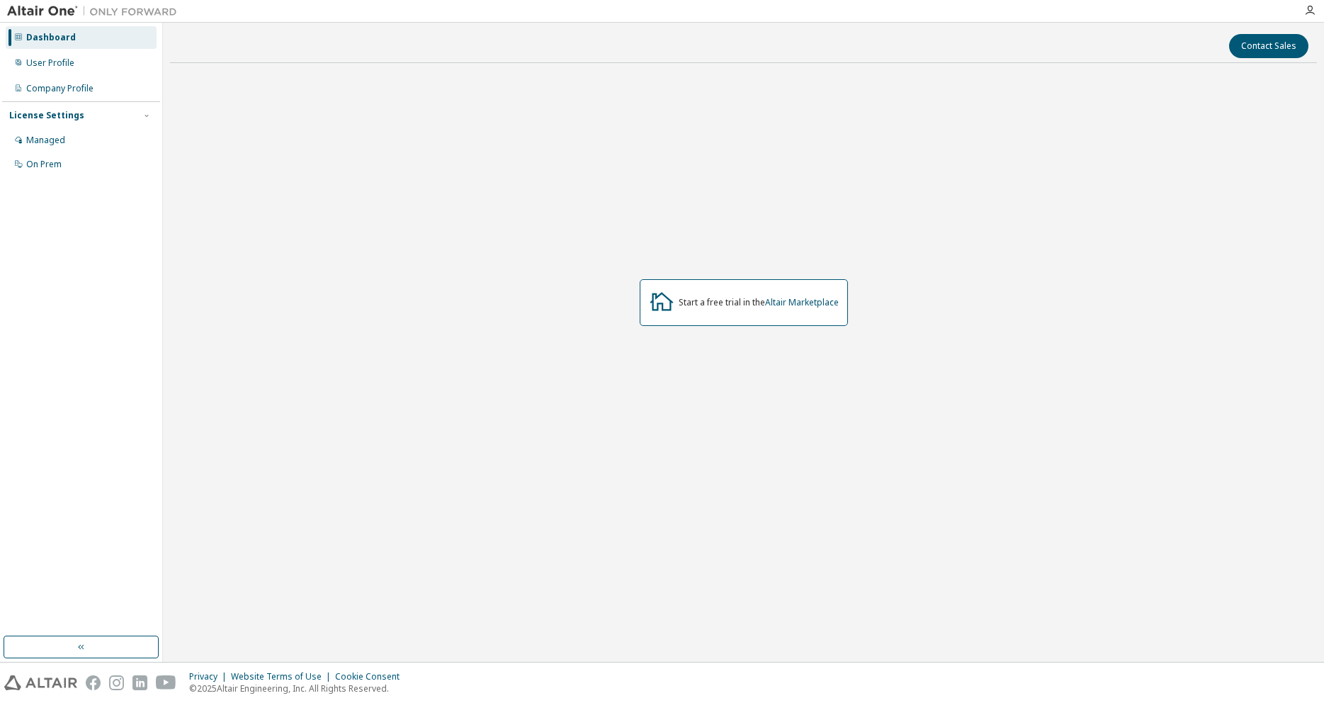 This screenshot has width=1324, height=703. Describe the element at coordinates (40, 682) in the screenshot. I see `img: altair_logo.svg` at that location.